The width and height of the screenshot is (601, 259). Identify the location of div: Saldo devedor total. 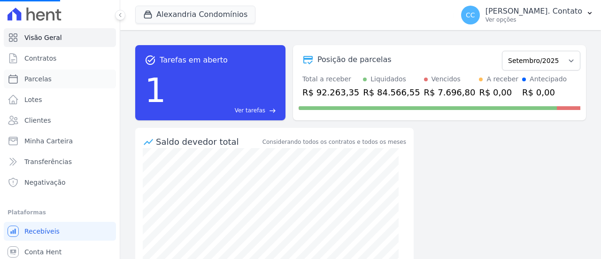
(208, 141).